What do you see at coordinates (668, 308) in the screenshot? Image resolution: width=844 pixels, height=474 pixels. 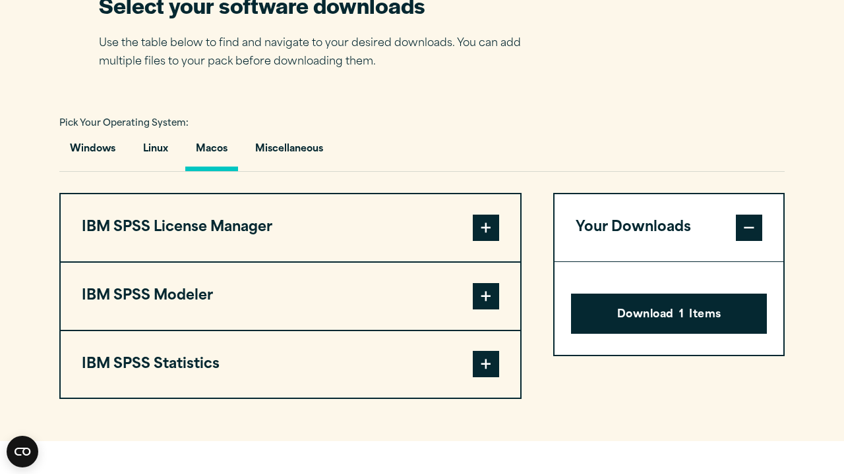 I see `div: Your Downloads` at bounding box center [668, 308].